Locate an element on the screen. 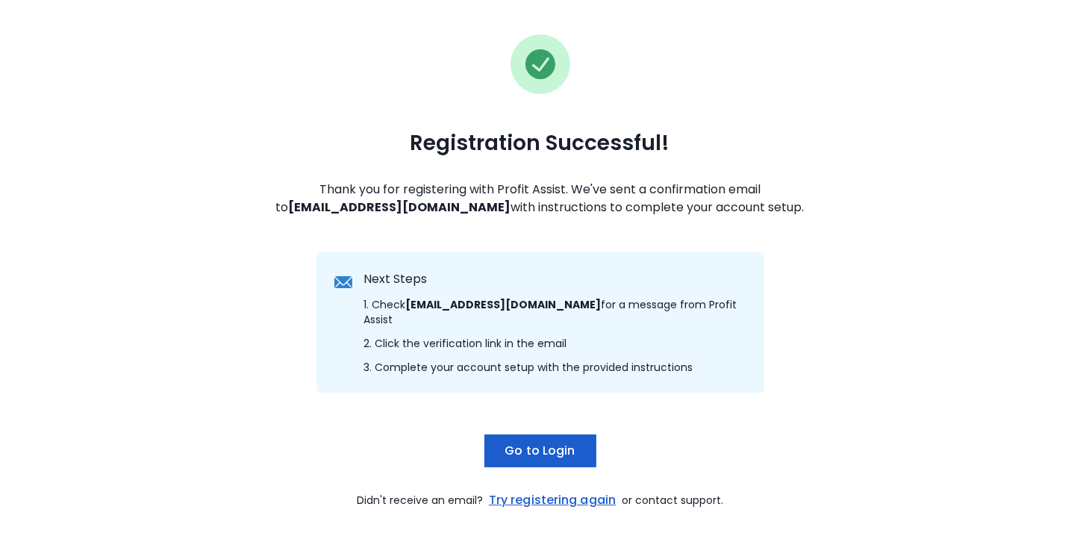 The image size is (1080, 542). a: Try registering again is located at coordinates (552, 500).